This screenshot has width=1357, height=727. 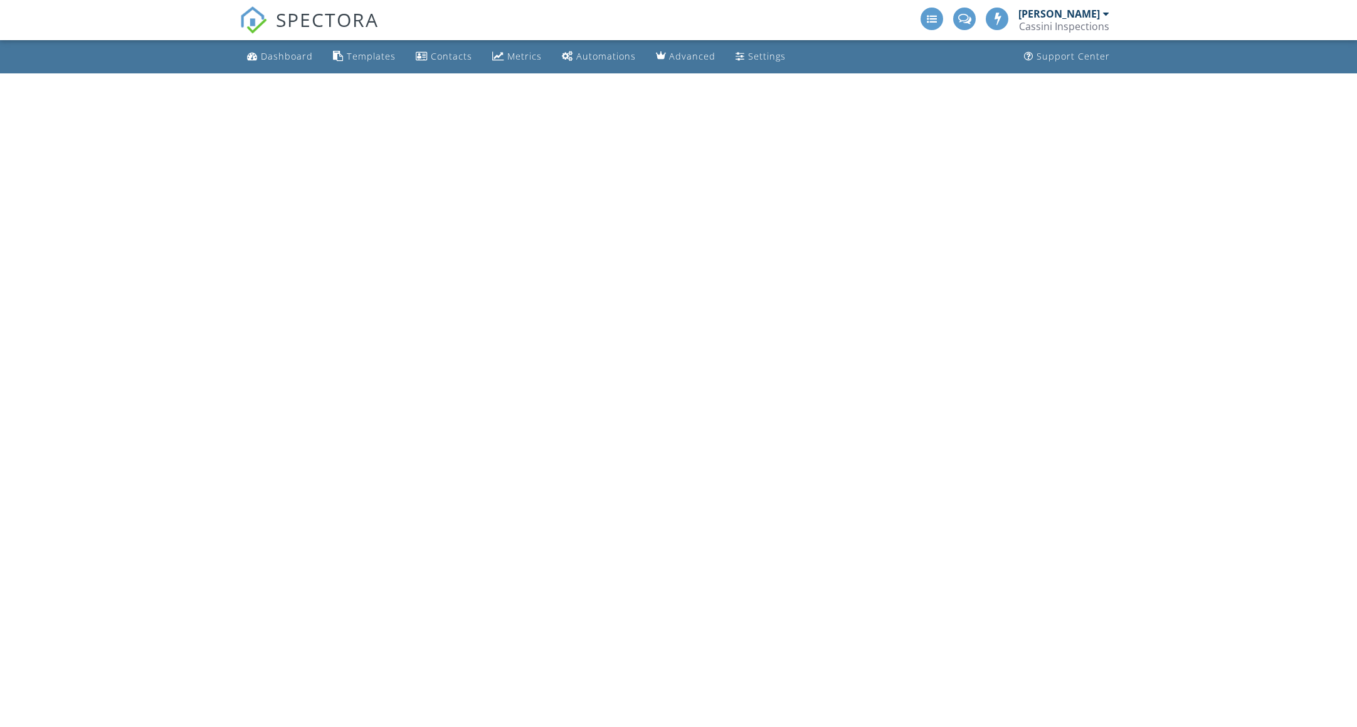 What do you see at coordinates (606, 56) in the screenshot?
I see `div: Automations` at bounding box center [606, 56].